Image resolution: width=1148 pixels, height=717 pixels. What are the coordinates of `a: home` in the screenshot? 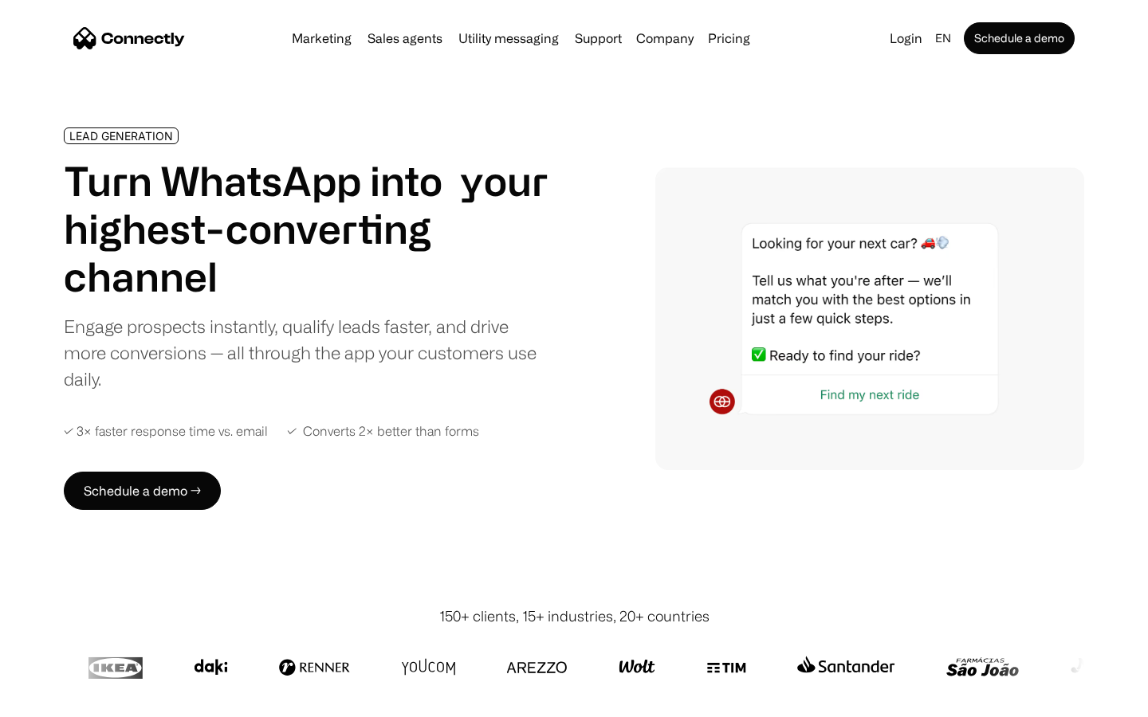 It's located at (129, 38).